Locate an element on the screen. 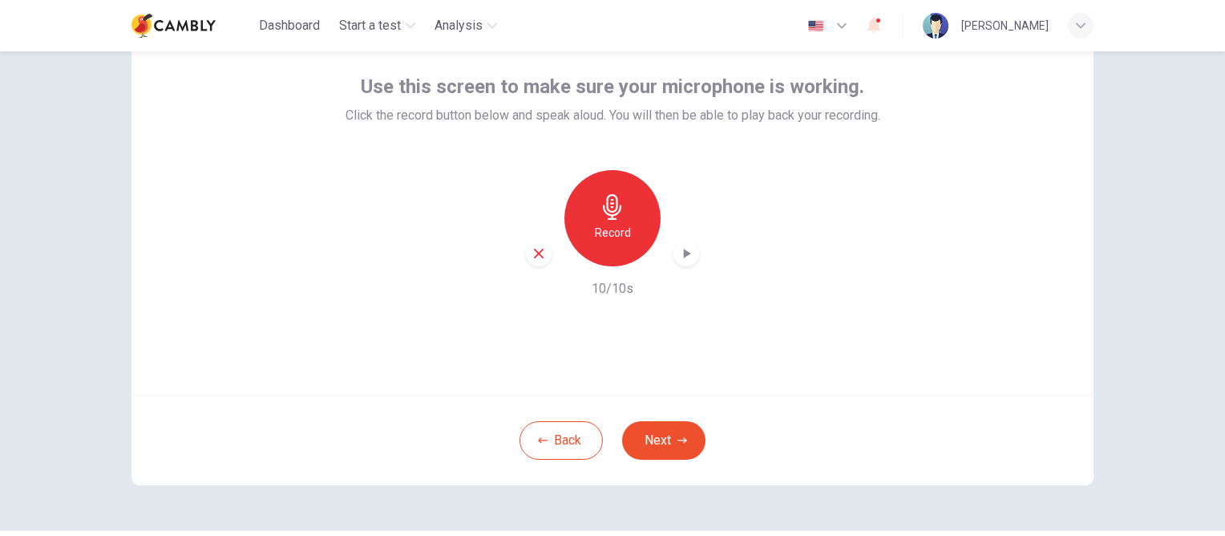  span: Analysis is located at coordinates (459, 26).